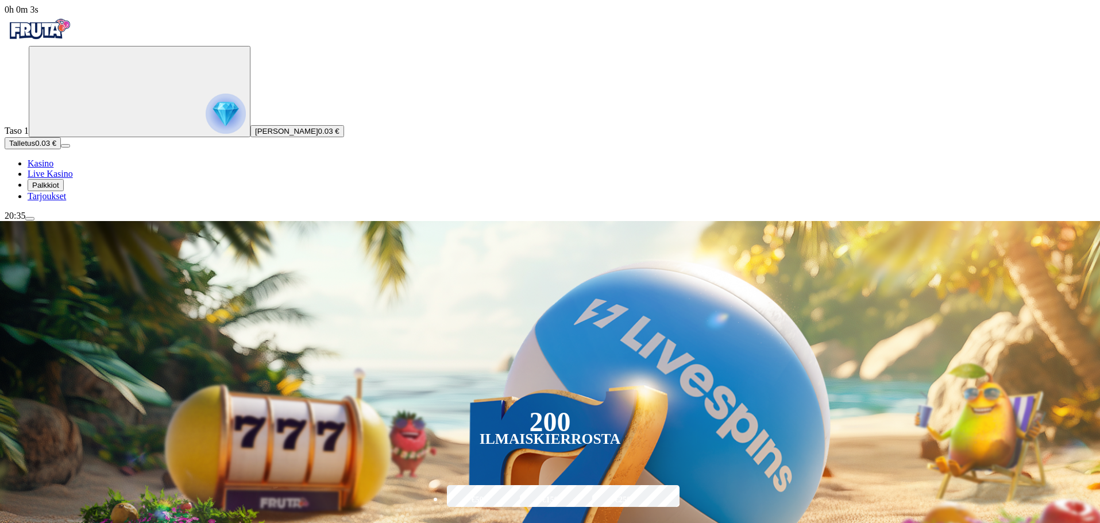 This screenshot has width=1100, height=523. What do you see at coordinates (40, 163) in the screenshot?
I see `span: Kasino` at bounding box center [40, 163].